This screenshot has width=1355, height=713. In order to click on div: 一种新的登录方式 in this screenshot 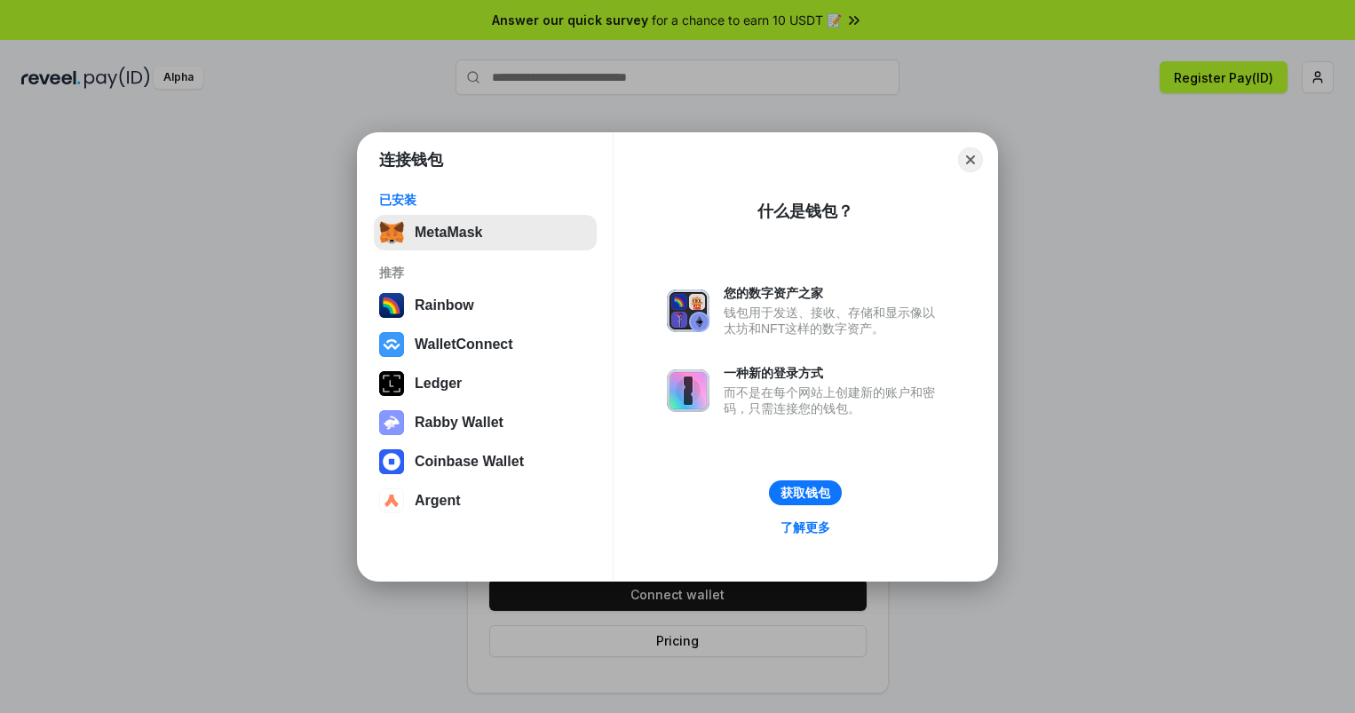, I will do `click(834, 373)`.